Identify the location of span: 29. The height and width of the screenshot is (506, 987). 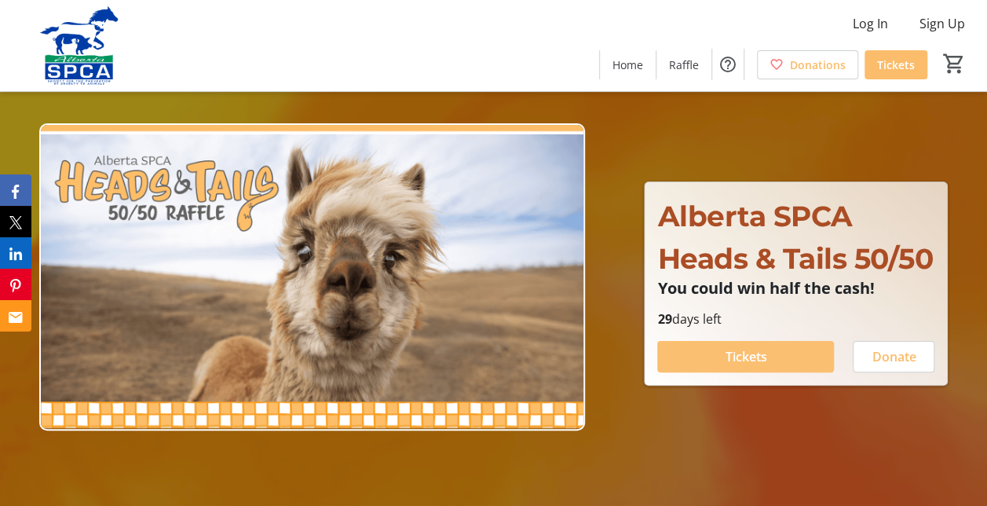
(665, 319).